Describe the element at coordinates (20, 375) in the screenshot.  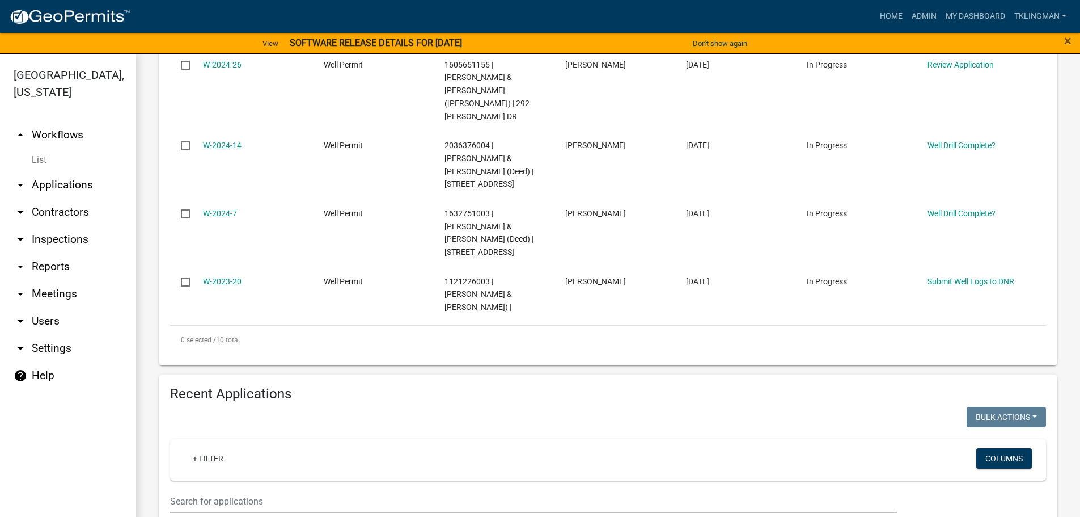
I see `i: help` at that location.